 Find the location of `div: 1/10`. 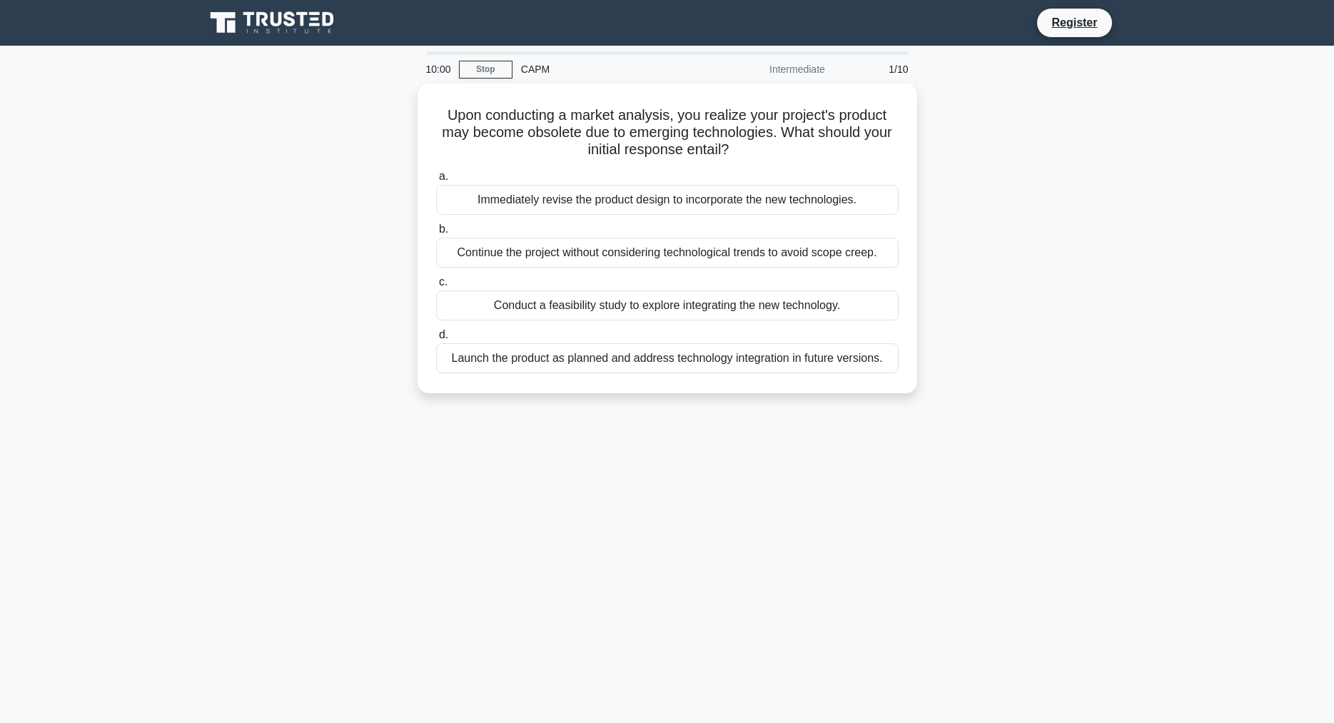

div: 1/10 is located at coordinates (875, 69).